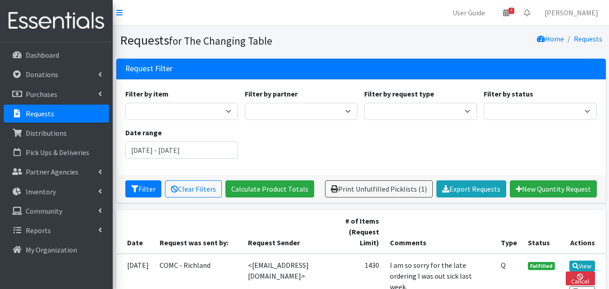 The width and height of the screenshot is (609, 289). Describe the element at coordinates (56, 172) in the screenshot. I see `a: Partner Agencies` at that location.